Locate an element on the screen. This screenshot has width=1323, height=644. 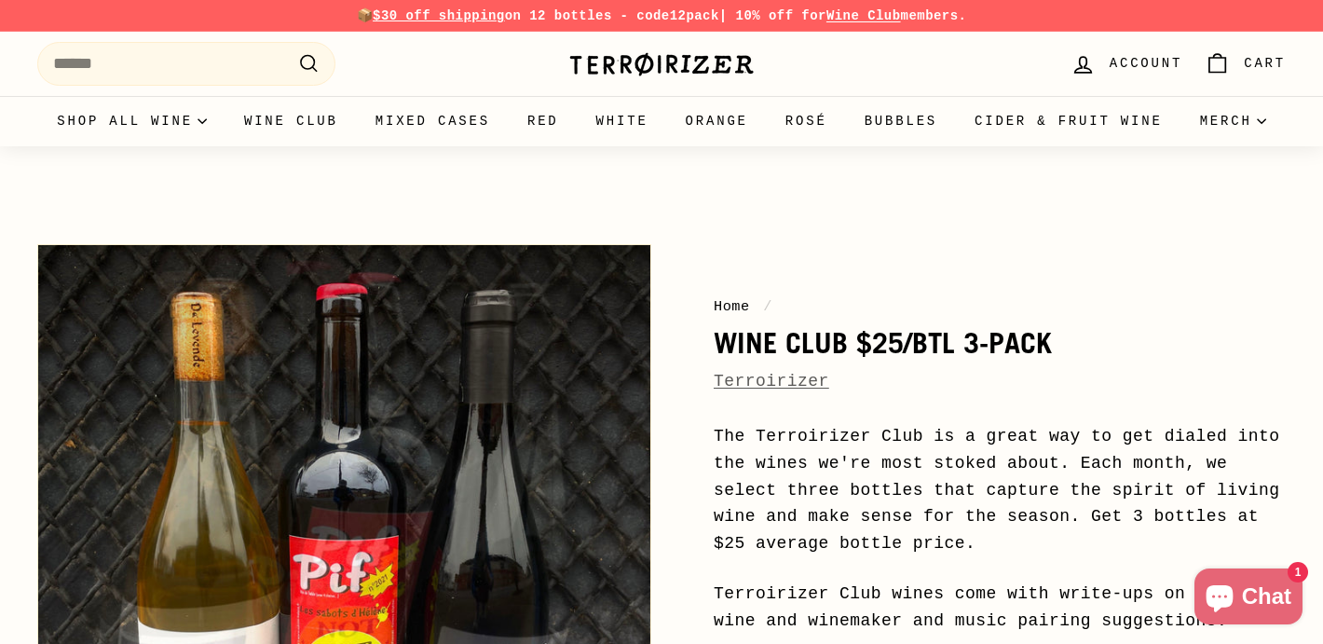
inbox-online-store-chat: Shopify online store chat is located at coordinates (1248, 598).